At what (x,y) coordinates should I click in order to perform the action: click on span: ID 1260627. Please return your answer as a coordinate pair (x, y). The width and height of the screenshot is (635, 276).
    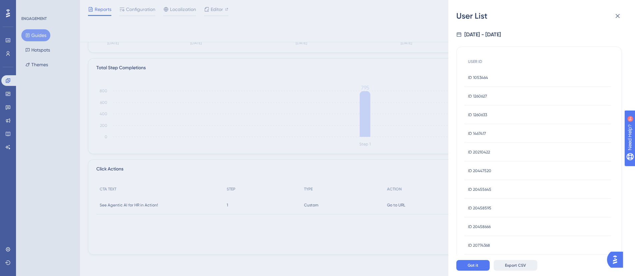
    Looking at the image, I should click on (477, 96).